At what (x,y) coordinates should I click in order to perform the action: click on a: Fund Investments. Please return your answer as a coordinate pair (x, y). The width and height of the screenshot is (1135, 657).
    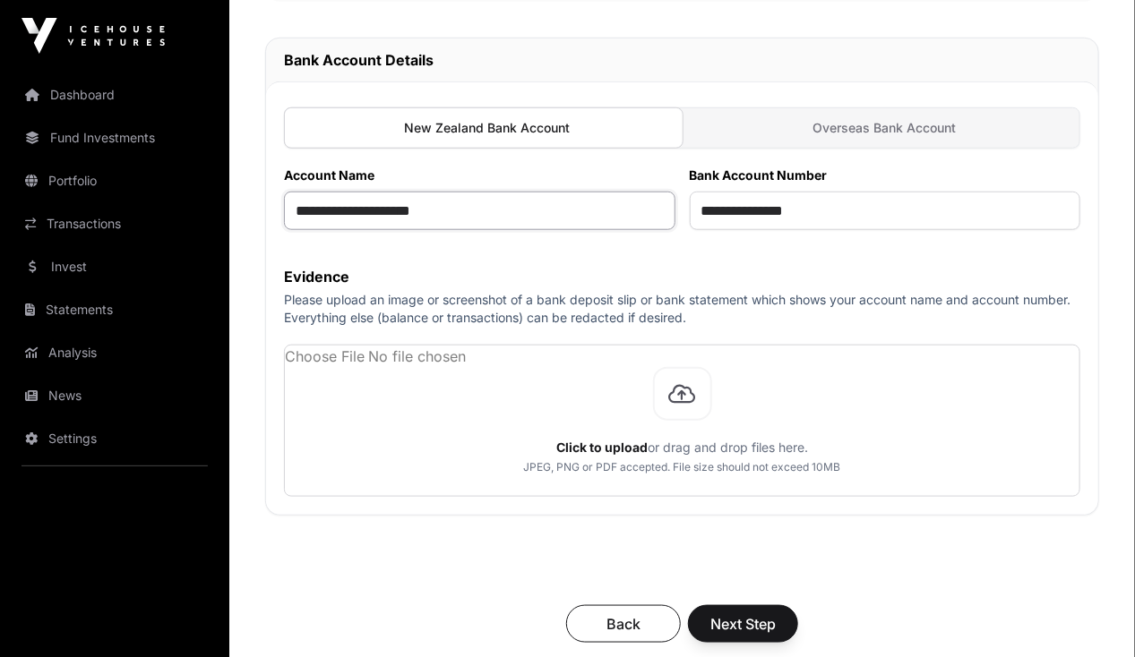
    Looking at the image, I should click on (115, 138).